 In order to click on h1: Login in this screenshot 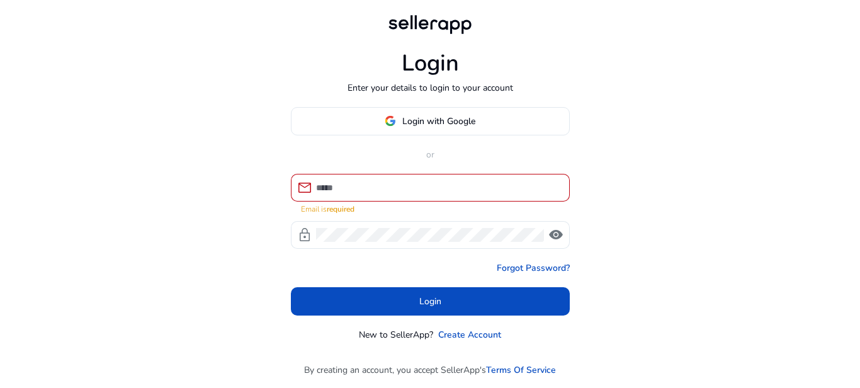, I will do `click(430, 63)`.